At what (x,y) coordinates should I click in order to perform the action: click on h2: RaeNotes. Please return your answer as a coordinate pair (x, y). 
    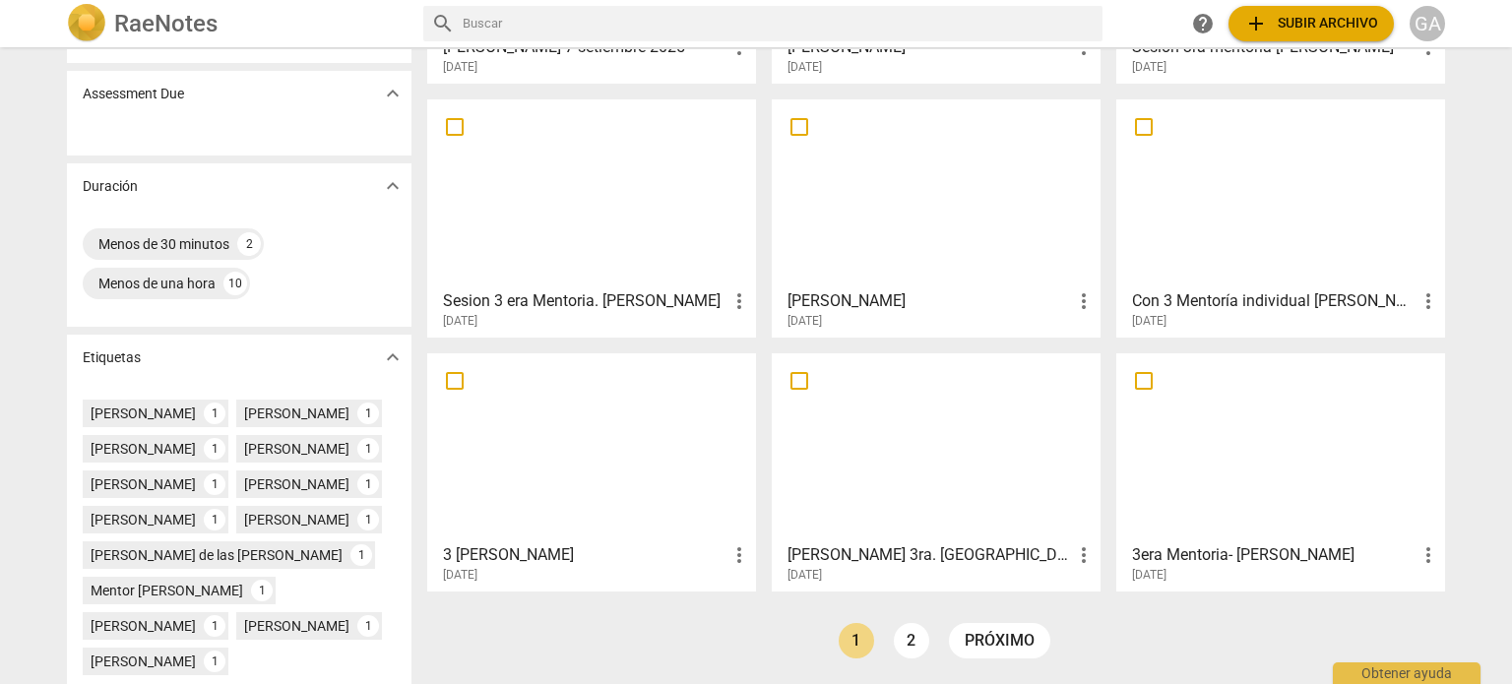
    Looking at the image, I should click on (165, 24).